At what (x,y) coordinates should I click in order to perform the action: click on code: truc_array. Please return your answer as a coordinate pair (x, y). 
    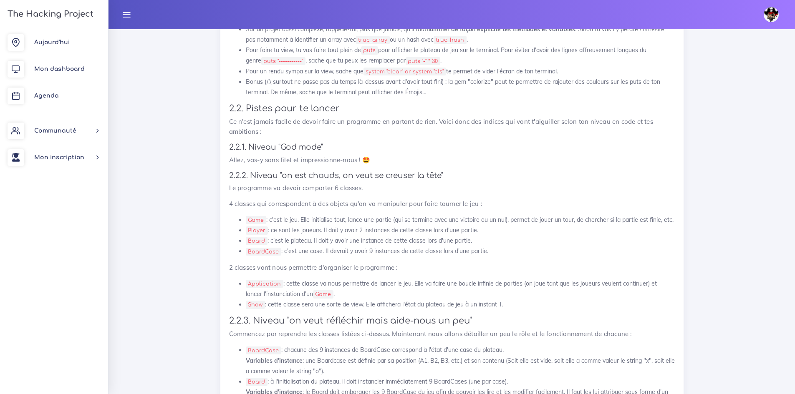
    Looking at the image, I should click on (372, 40).